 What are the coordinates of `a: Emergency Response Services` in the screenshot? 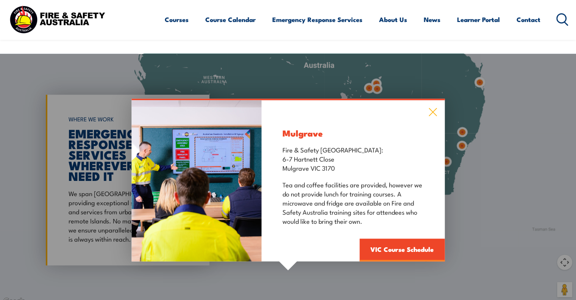 It's located at (317, 19).